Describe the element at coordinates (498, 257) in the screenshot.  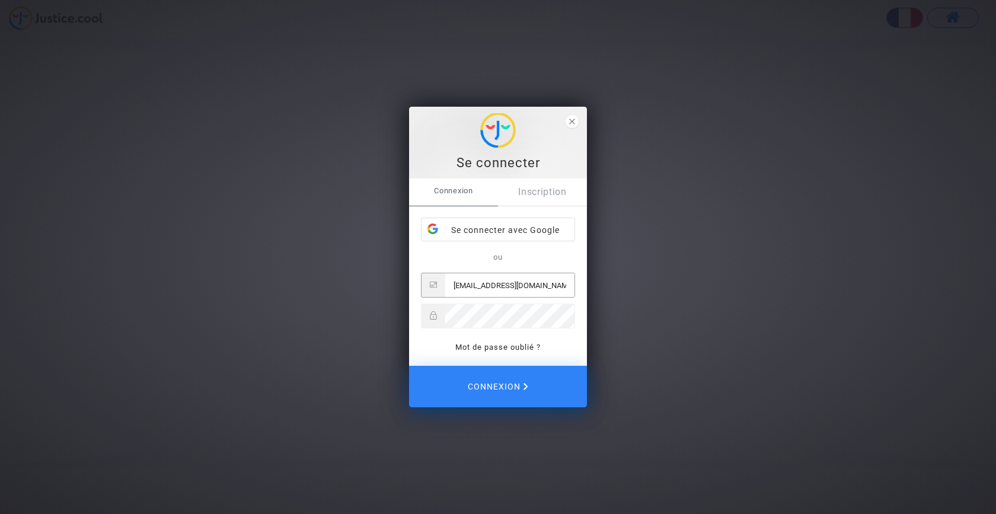
I see `span: ou` at that location.